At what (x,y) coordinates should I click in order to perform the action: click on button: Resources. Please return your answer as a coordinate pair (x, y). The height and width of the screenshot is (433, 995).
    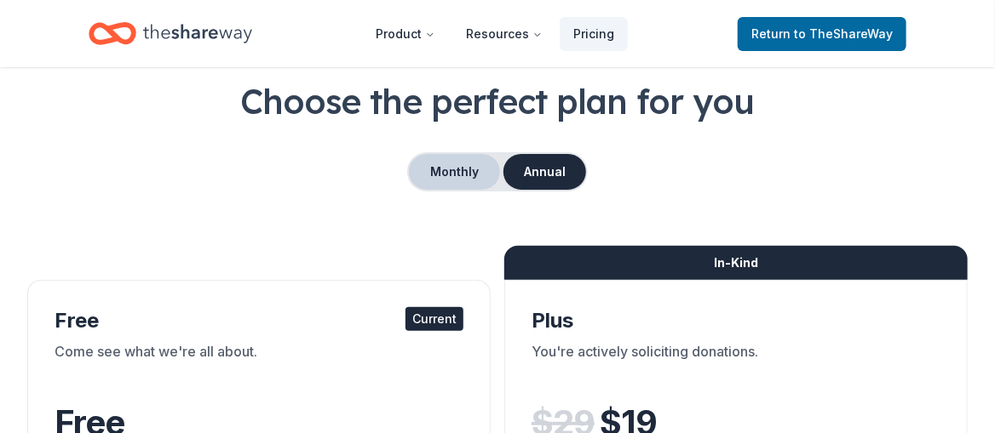
    Looking at the image, I should click on (504, 34).